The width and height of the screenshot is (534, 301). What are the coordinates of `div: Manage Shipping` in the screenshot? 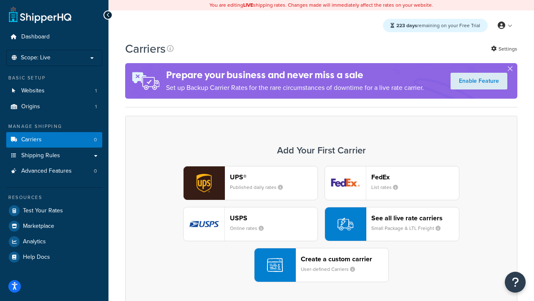 It's located at (54, 126).